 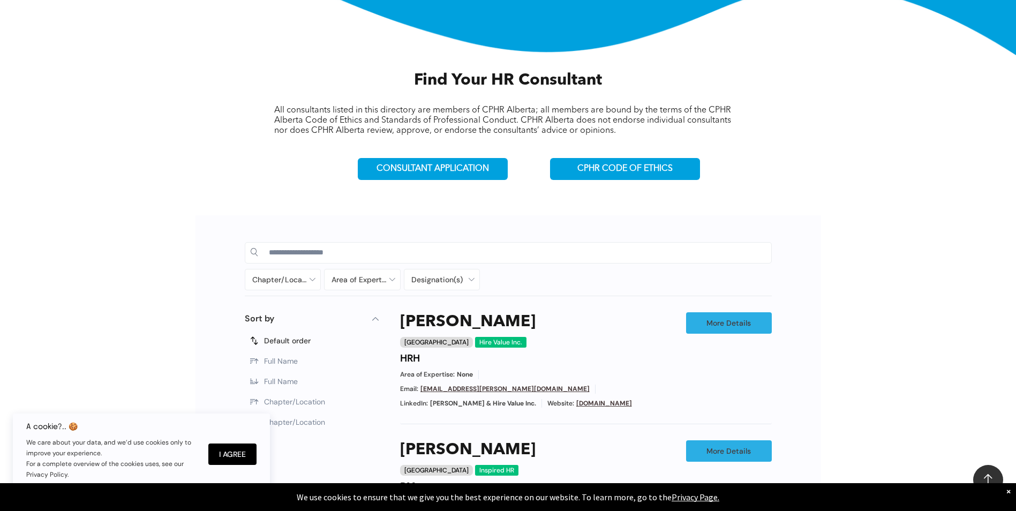 What do you see at coordinates (232, 454) in the screenshot?
I see `button: I Agree` at bounding box center [232, 454].